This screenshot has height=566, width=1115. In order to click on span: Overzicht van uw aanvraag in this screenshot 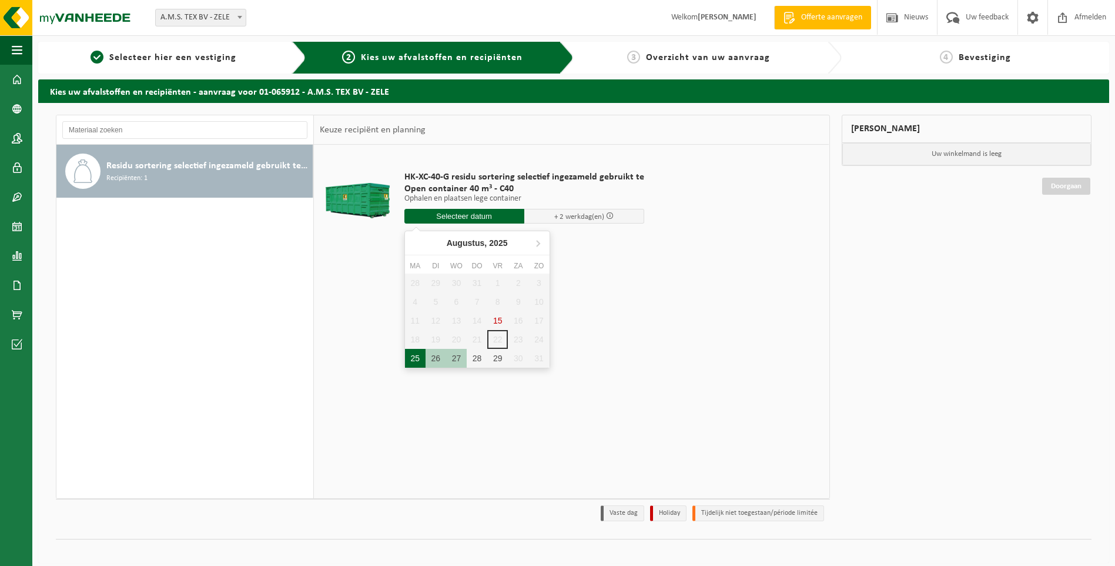, I will do `click(708, 58)`.